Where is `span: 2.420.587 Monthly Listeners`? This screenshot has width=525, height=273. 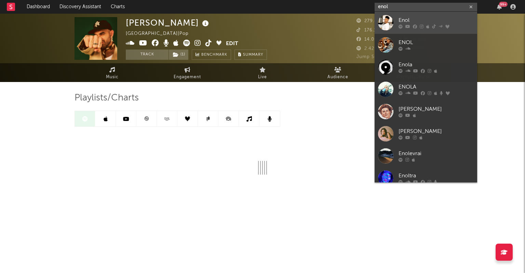
span: 2.420.587 Monthly Listeners is located at coordinates (393, 49).